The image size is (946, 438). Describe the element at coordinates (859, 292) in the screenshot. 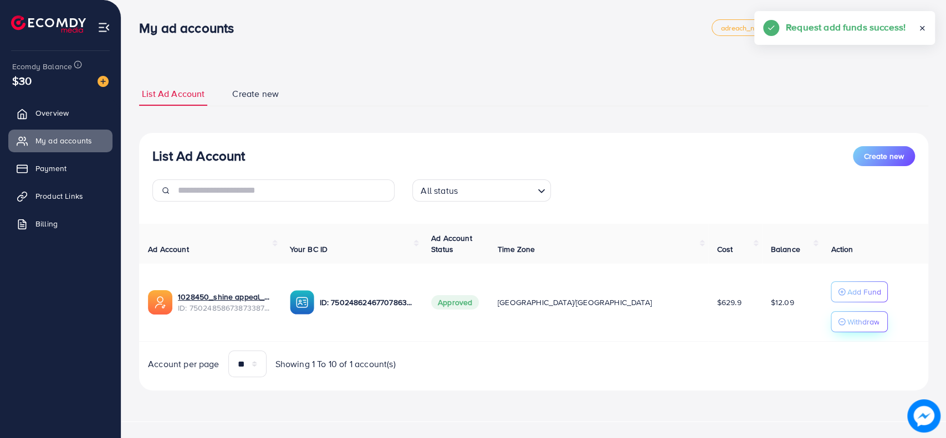

I see `button: Add Fund` at that location.